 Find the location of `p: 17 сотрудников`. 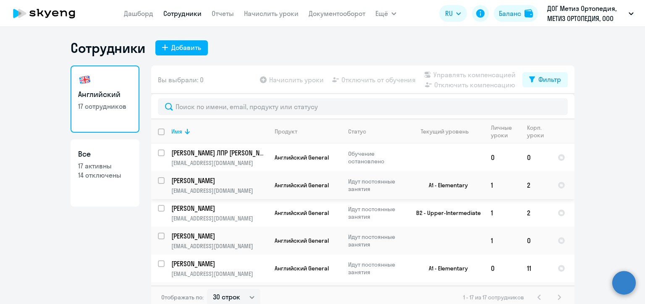

p: 17 сотрудников is located at coordinates (105, 106).